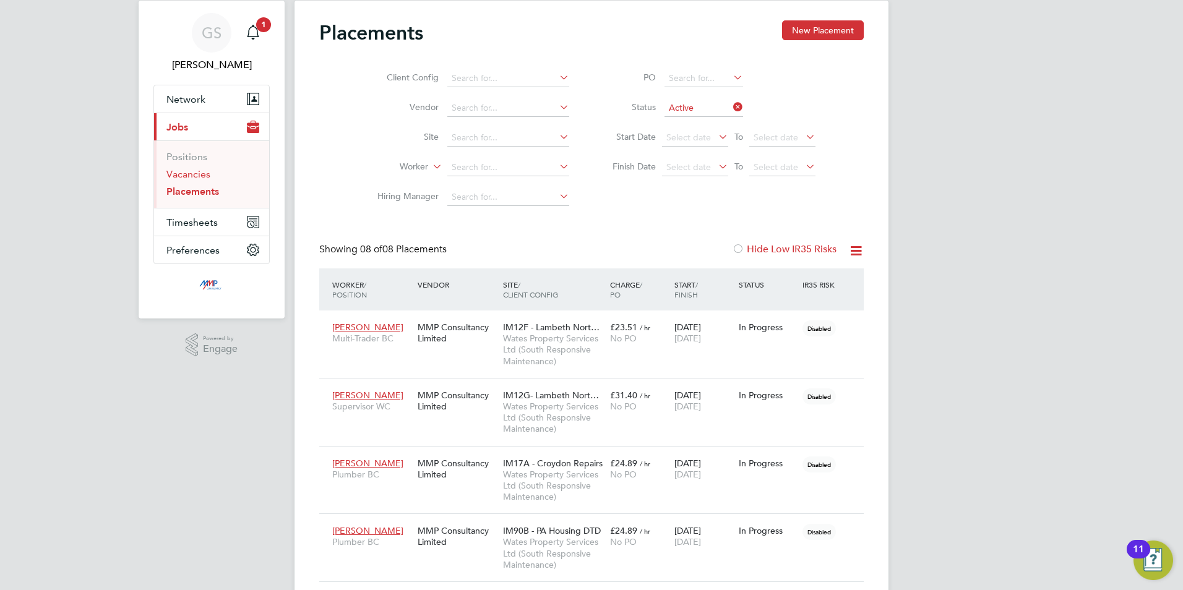 The height and width of the screenshot is (590, 1183). What do you see at coordinates (220, 349) in the screenshot?
I see `span: Engage` at bounding box center [220, 349].